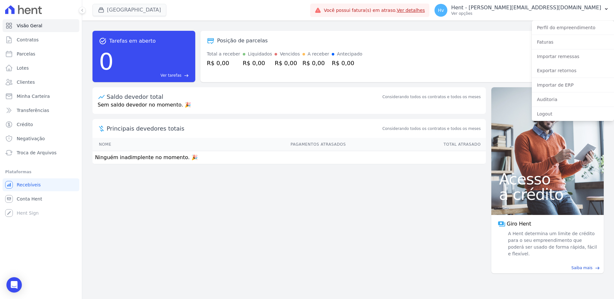 This screenshot has width=614, height=299. What do you see at coordinates (41, 68) in the screenshot?
I see `a: Lotes` at bounding box center [41, 68].